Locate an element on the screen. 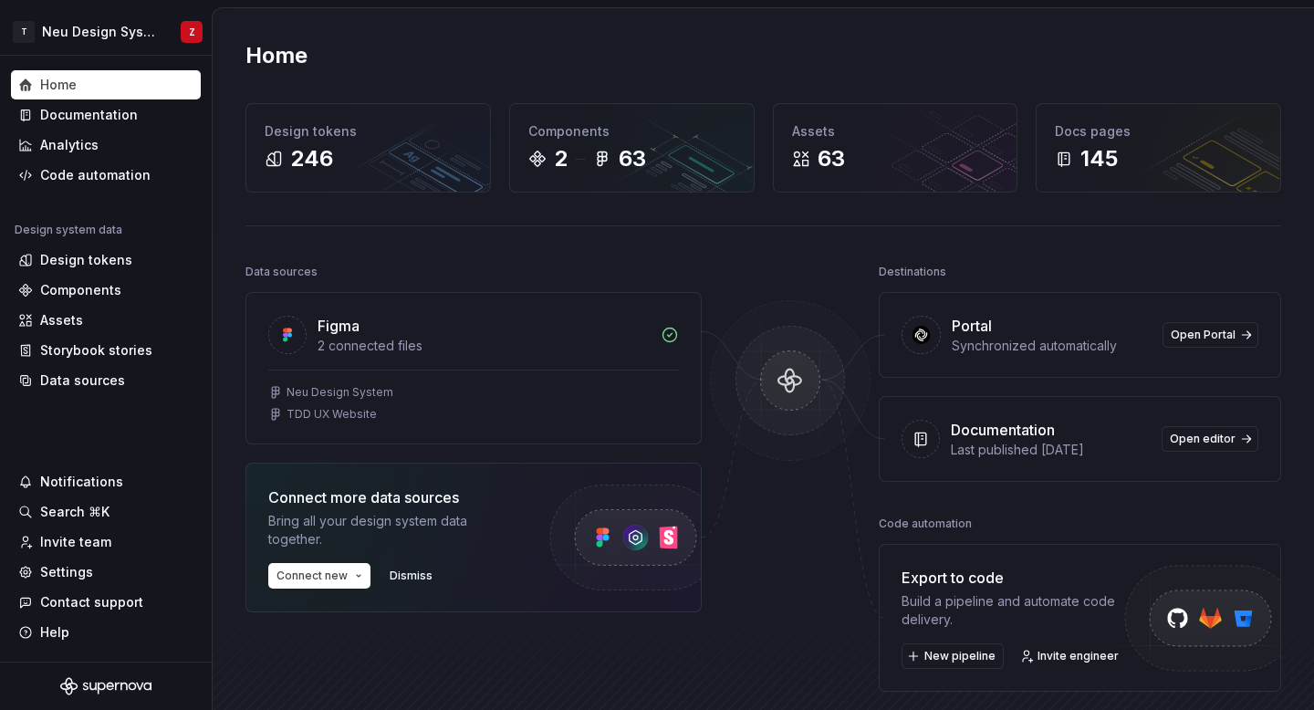  div: Docs pages is located at coordinates (1158, 131).